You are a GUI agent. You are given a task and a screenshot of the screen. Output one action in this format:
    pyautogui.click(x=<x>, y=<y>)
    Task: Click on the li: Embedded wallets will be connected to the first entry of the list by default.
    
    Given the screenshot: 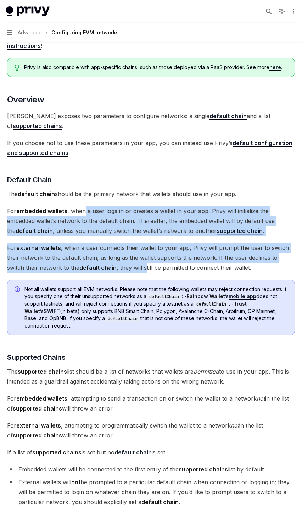 What is the action you would take?
    pyautogui.click(x=151, y=470)
    